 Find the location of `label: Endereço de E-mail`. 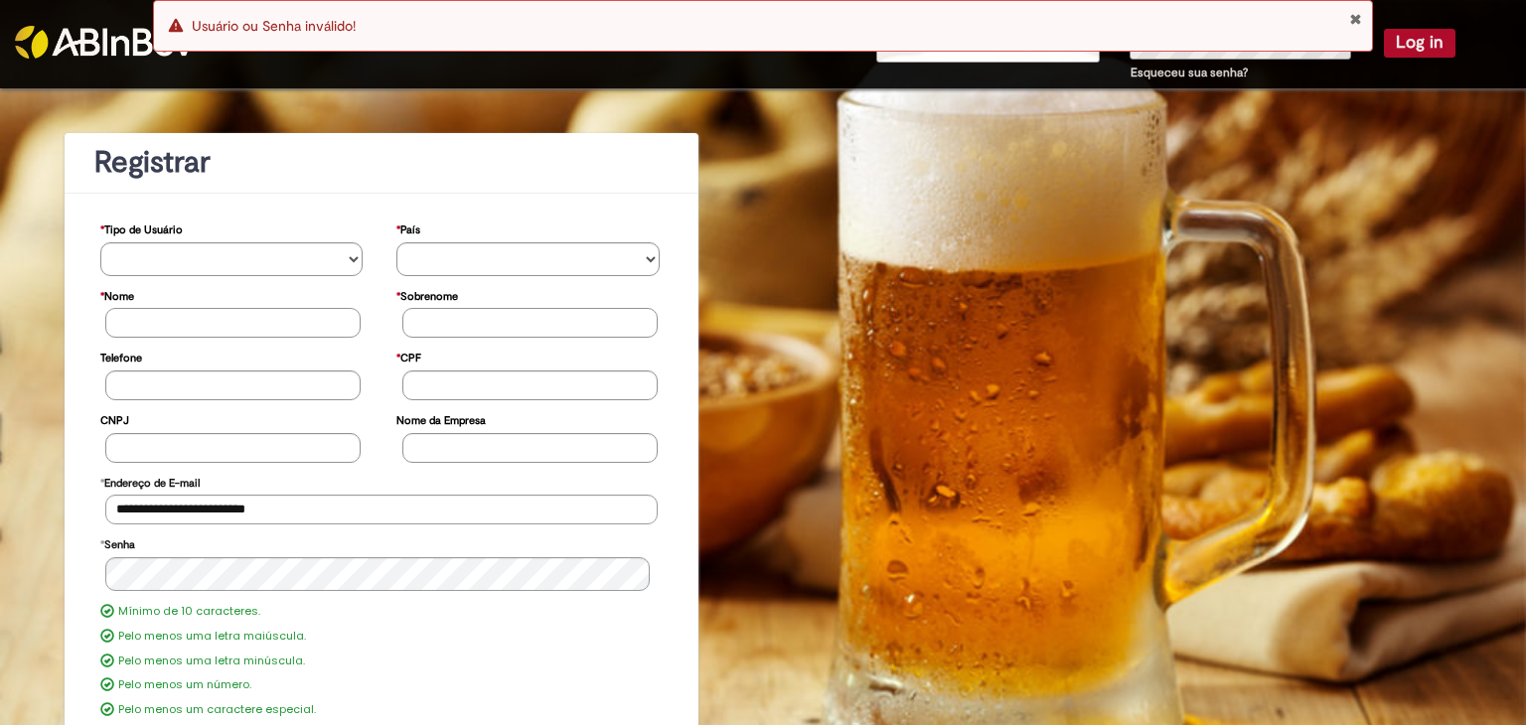

label: Endereço de E-mail is located at coordinates (150, 481).